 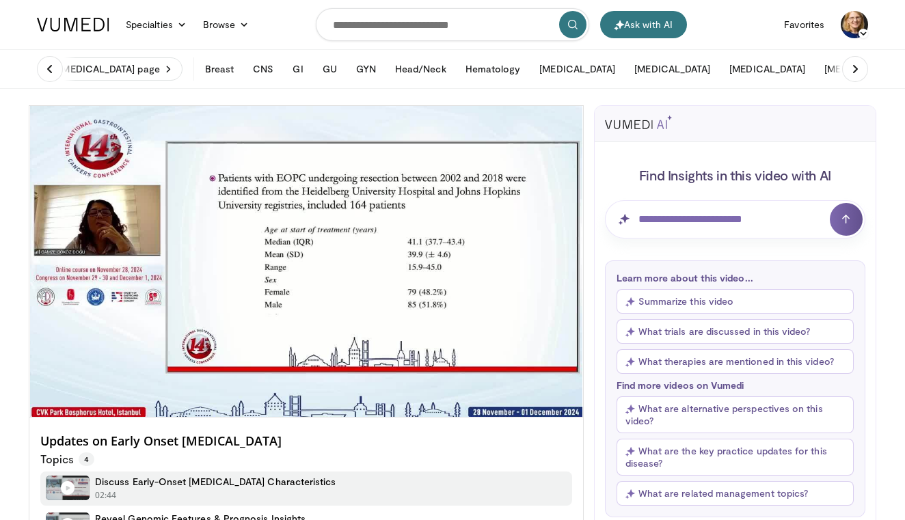 What do you see at coordinates (106, 496) in the screenshot?
I see `p: 02:44` at bounding box center [106, 496].